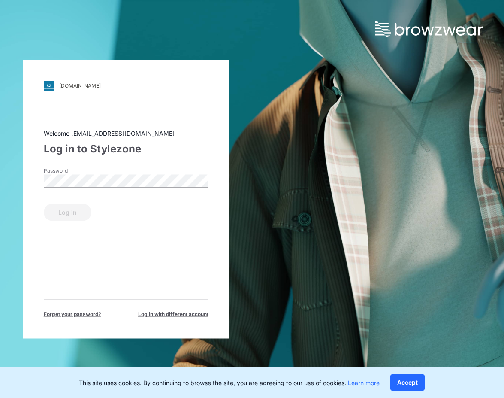 The image size is (504, 398). I want to click on label: Password, so click(74, 170).